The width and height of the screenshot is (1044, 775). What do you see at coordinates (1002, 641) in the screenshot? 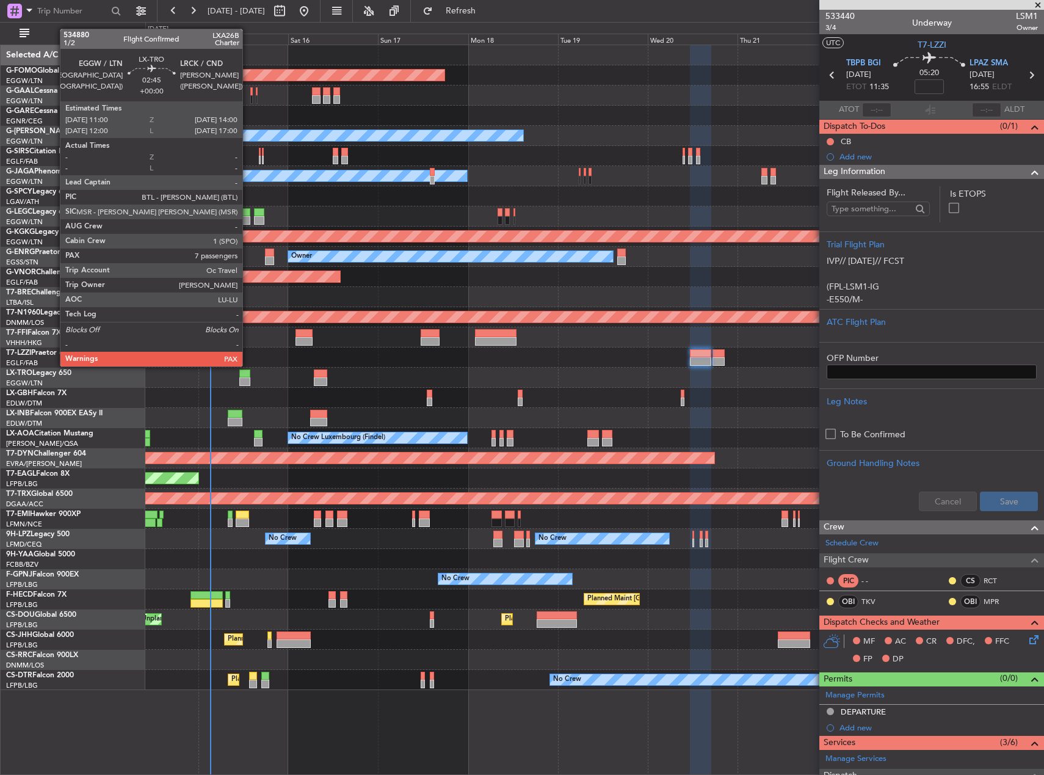
I see `span: FFC` at bounding box center [1002, 641].